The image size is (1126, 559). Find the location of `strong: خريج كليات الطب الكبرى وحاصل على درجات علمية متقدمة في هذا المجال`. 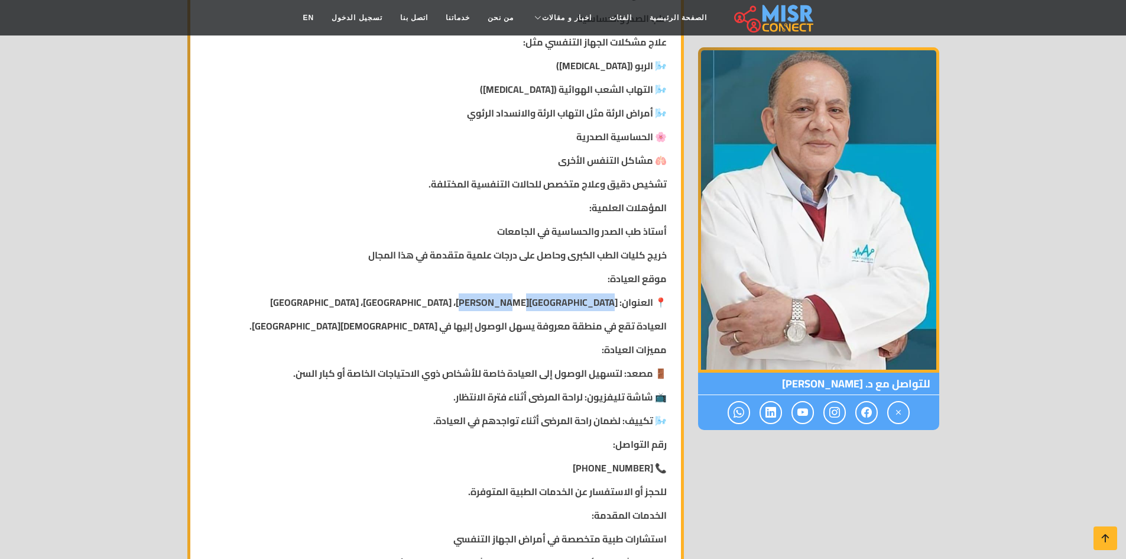

strong: خريج كليات الطب الكبرى وحاصل على درجات علمية متقدمة في هذا المجال is located at coordinates (517, 255).